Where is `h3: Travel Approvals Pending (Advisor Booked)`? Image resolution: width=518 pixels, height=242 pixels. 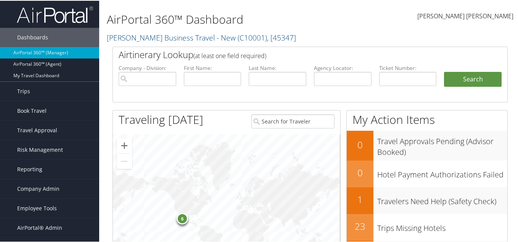 h3: Travel Approvals Pending (Advisor Booked) is located at coordinates (442, 144).